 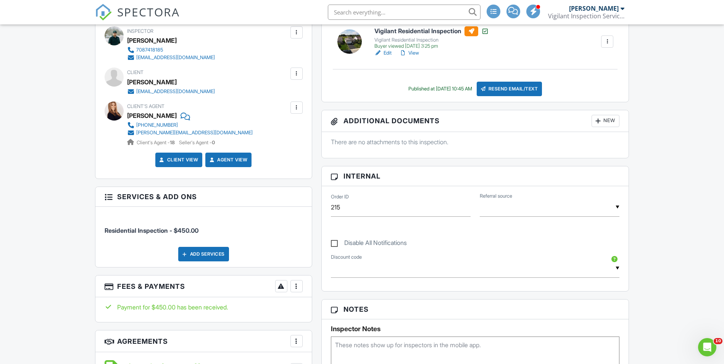 I want to click on h5: Inspector Notes, so click(x=475, y=329).